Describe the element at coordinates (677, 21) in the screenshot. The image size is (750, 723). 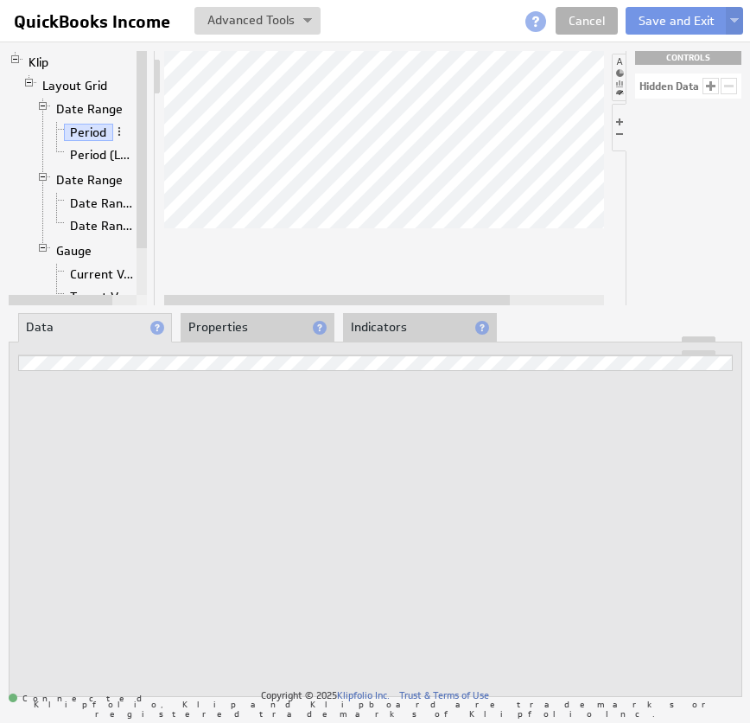
I see `button: Save and Exit` at that location.